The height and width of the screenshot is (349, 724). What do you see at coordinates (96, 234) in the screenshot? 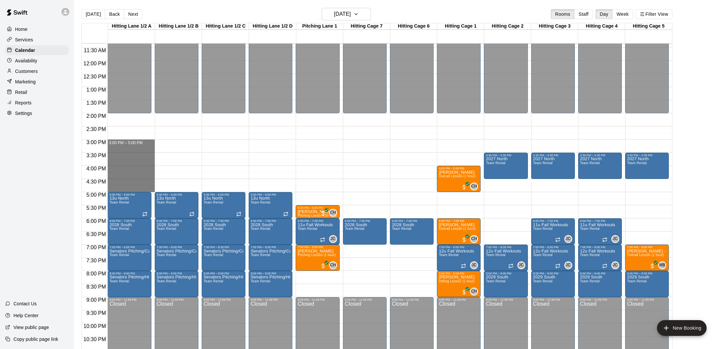
I see `span: 6:30 PM` at bounding box center [96, 234].